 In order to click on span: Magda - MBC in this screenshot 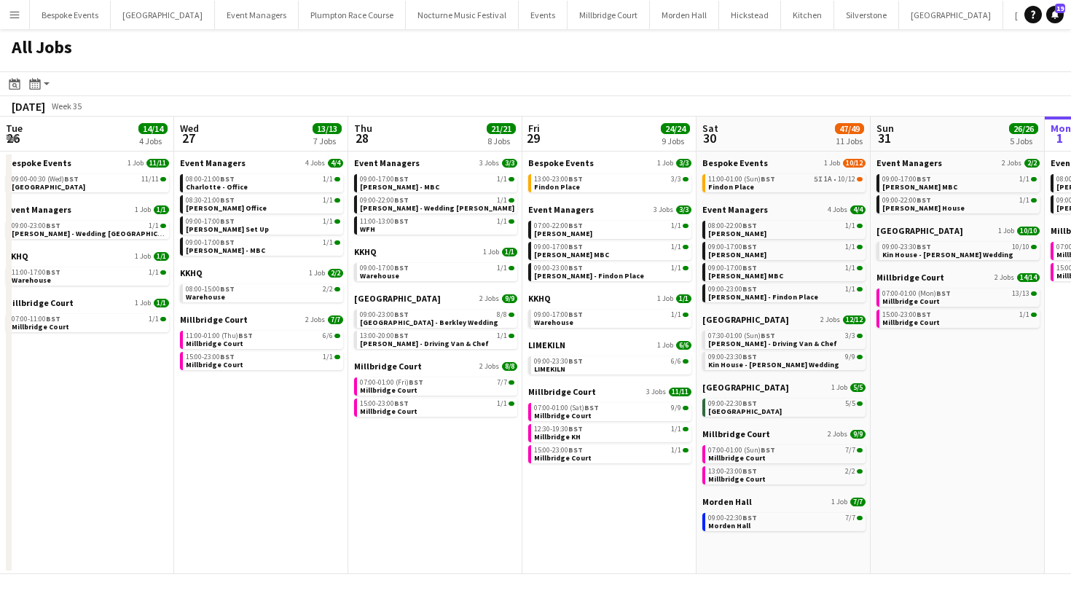, I will do `click(399, 186)`.